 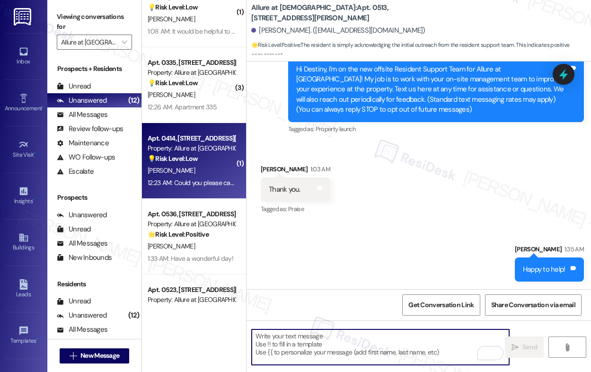 I want to click on textarea: To enrich screen reader interactions, please activate Accessibility in Grammarly extension settings, so click(x=380, y=347).